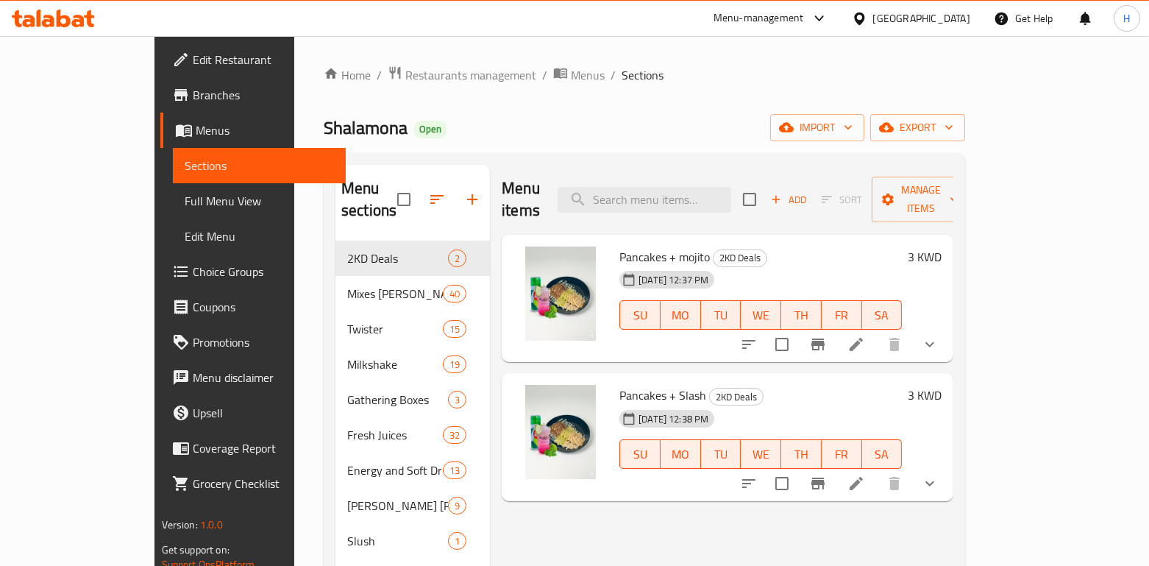 This screenshot has width=1149, height=566. Describe the element at coordinates (253, 60) in the screenshot. I see `a: Edit Restaurant` at that location.